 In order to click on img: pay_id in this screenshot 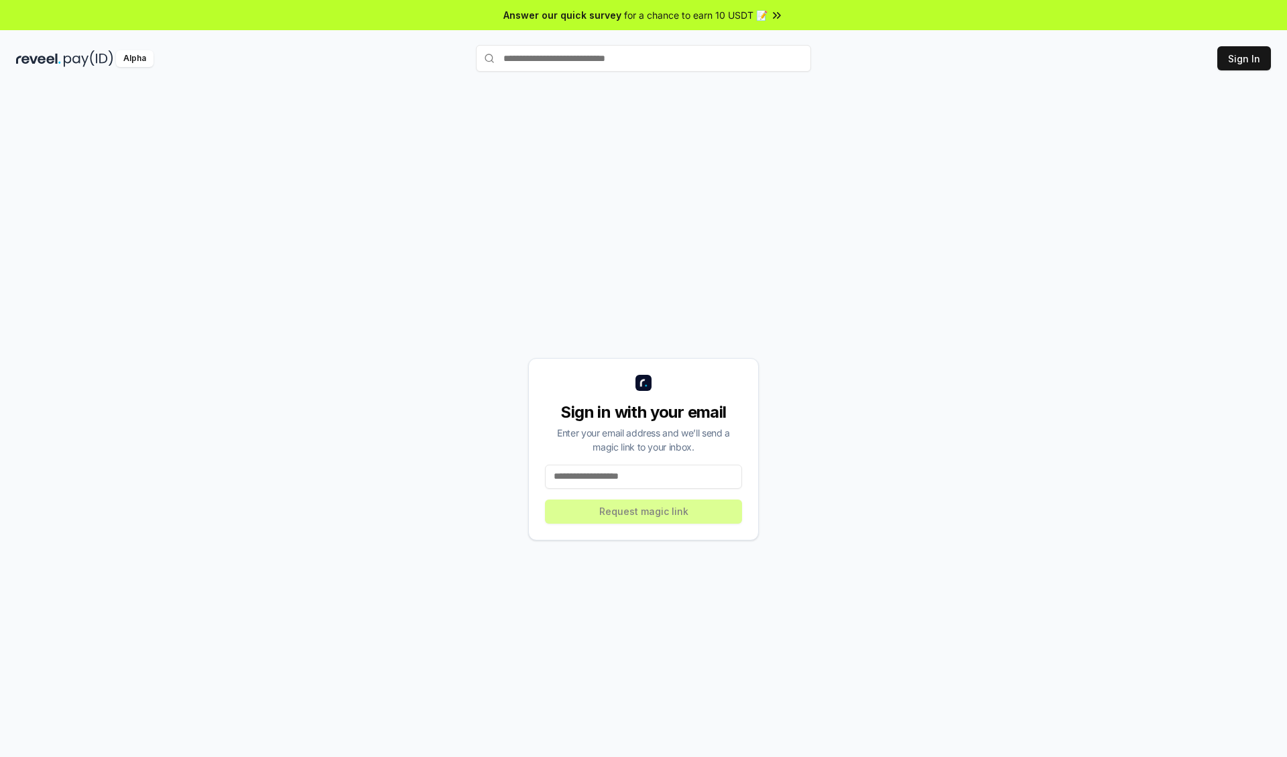, I will do `click(89, 58)`.